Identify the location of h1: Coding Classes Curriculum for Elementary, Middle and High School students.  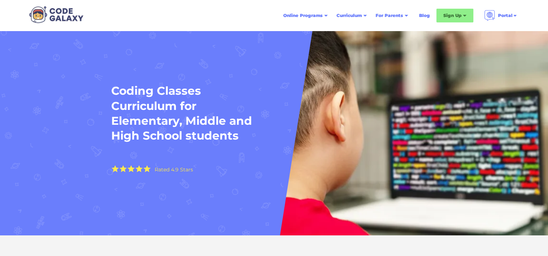
(184, 113).